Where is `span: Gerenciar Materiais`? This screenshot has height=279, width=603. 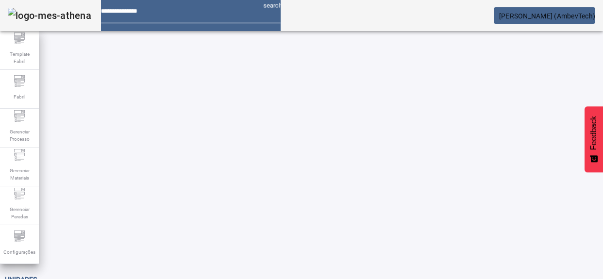 span: Gerenciar Materiais is located at coordinates (19, 174).